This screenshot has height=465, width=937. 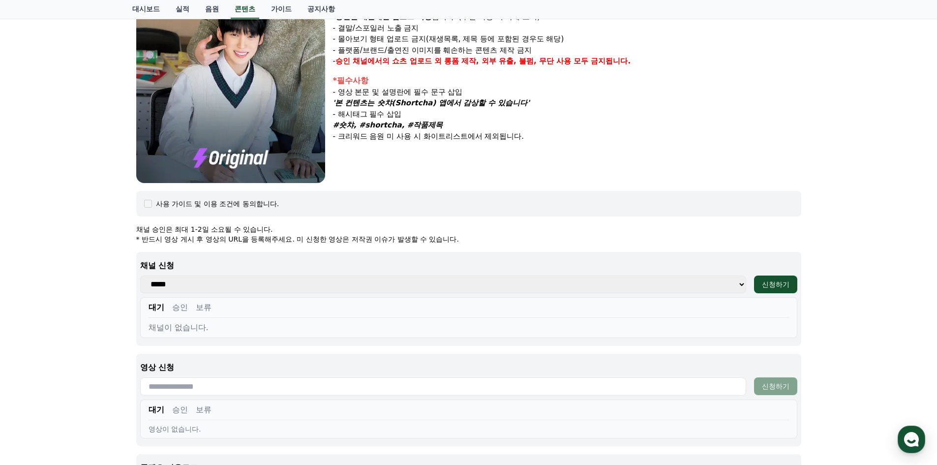 I want to click on span: 홈, so click(x=34, y=330).